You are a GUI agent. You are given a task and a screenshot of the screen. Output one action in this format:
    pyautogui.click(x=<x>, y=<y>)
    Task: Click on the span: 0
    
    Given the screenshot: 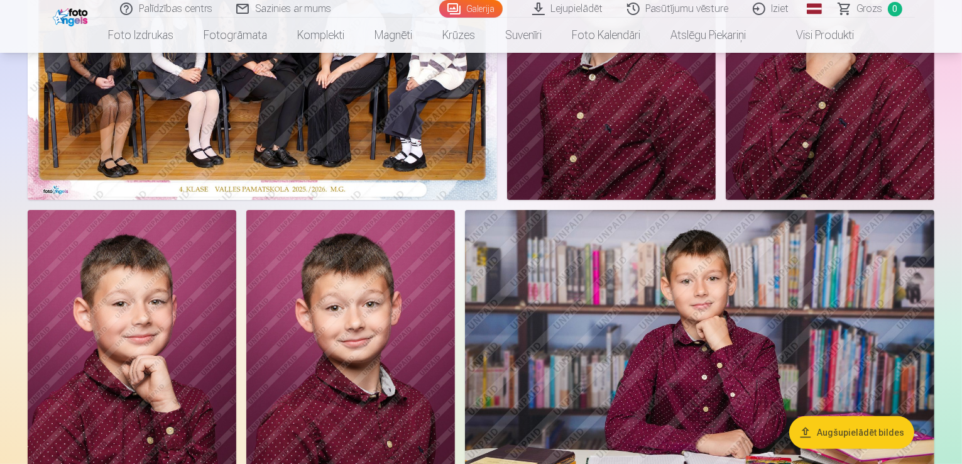 What is the action you would take?
    pyautogui.click(x=895, y=9)
    